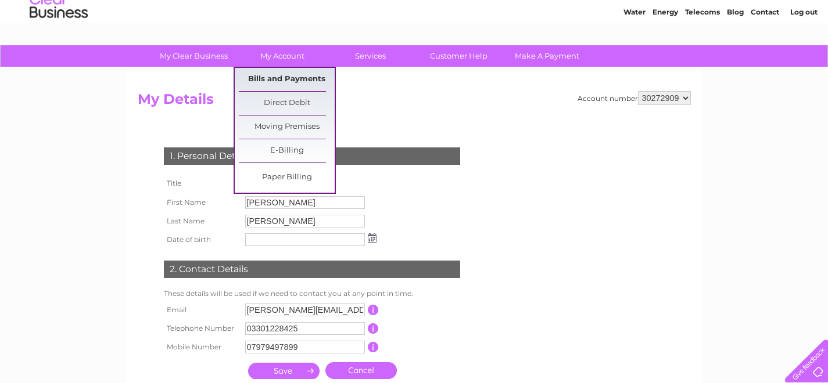  What do you see at coordinates (735, 53) in the screenshot?
I see `a: Blog` at bounding box center [735, 53].